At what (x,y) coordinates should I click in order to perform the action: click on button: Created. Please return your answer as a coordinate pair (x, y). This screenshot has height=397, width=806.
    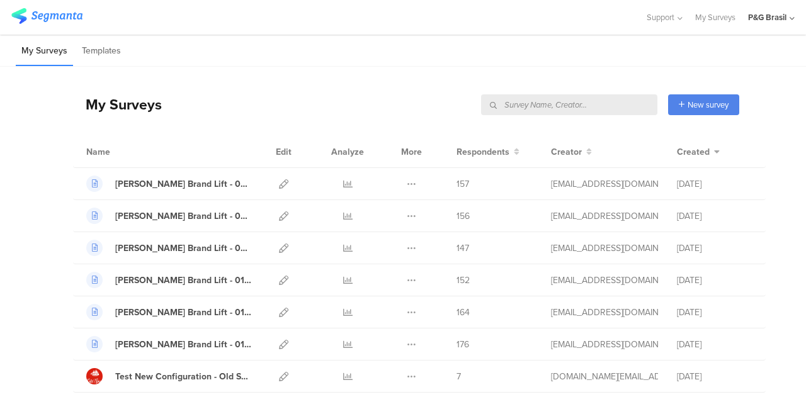
    Looking at the image, I should click on (698, 152).